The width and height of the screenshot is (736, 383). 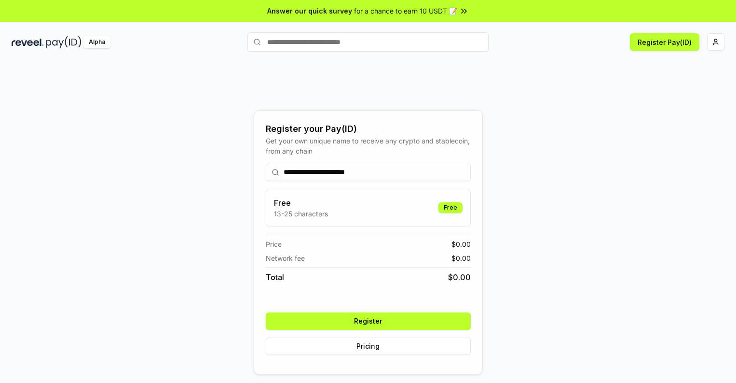 I want to click on h3: Free, so click(x=301, y=203).